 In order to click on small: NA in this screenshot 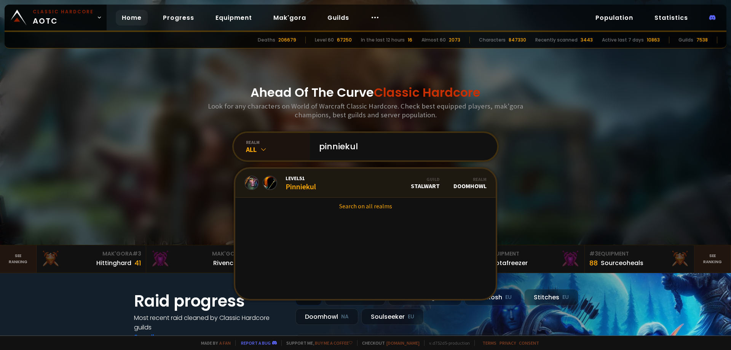, I will do `click(345, 317)`.